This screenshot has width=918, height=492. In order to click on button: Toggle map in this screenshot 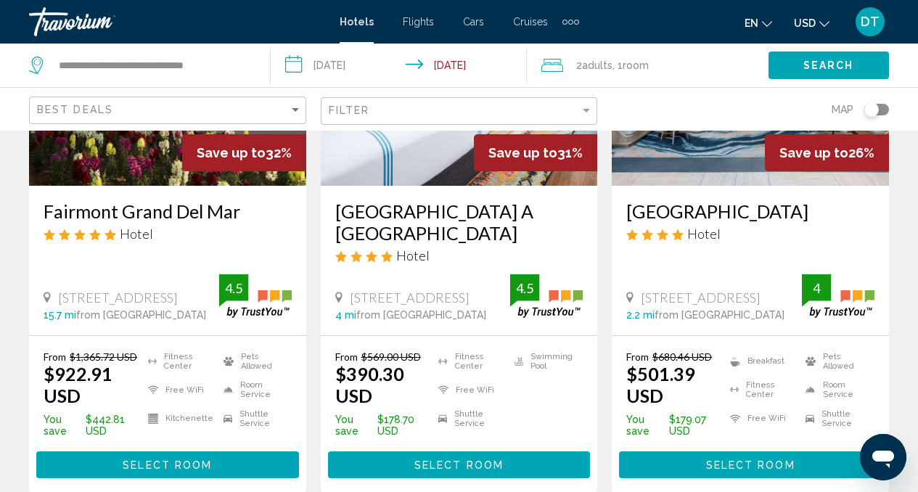, I will do `click(871, 110)`.